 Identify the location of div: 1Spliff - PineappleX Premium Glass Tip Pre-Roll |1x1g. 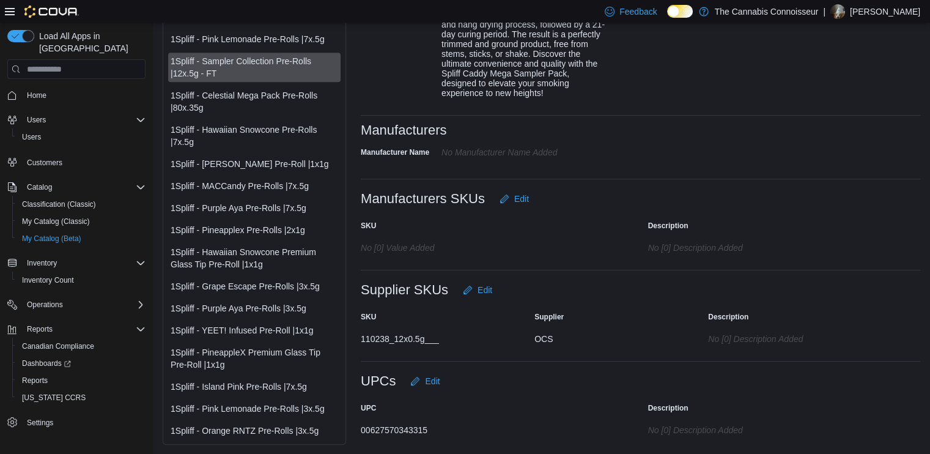
(254, 358).